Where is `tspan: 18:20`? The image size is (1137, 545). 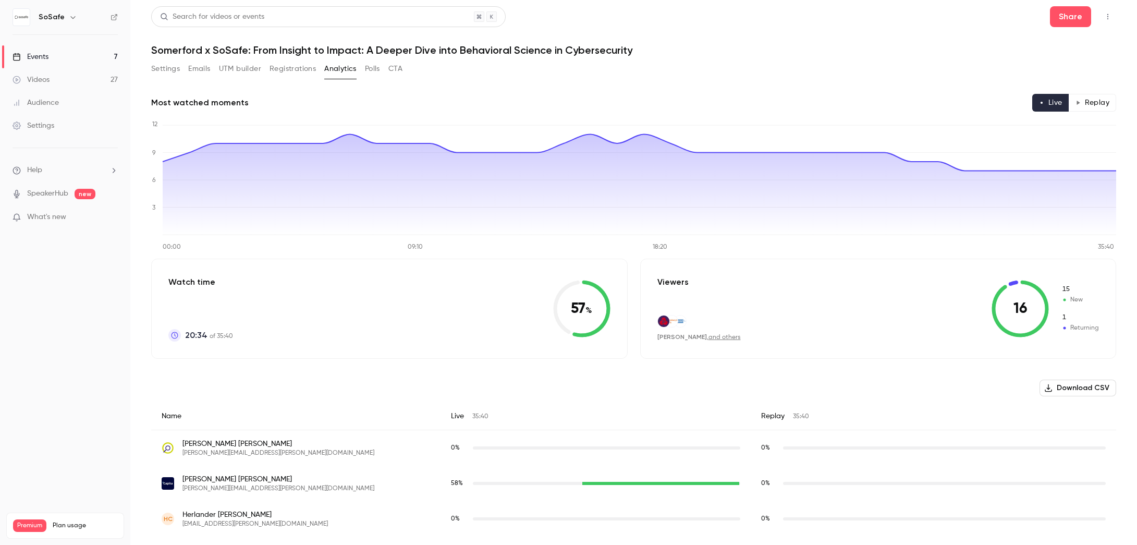
tspan: 18:20 is located at coordinates (660, 247).